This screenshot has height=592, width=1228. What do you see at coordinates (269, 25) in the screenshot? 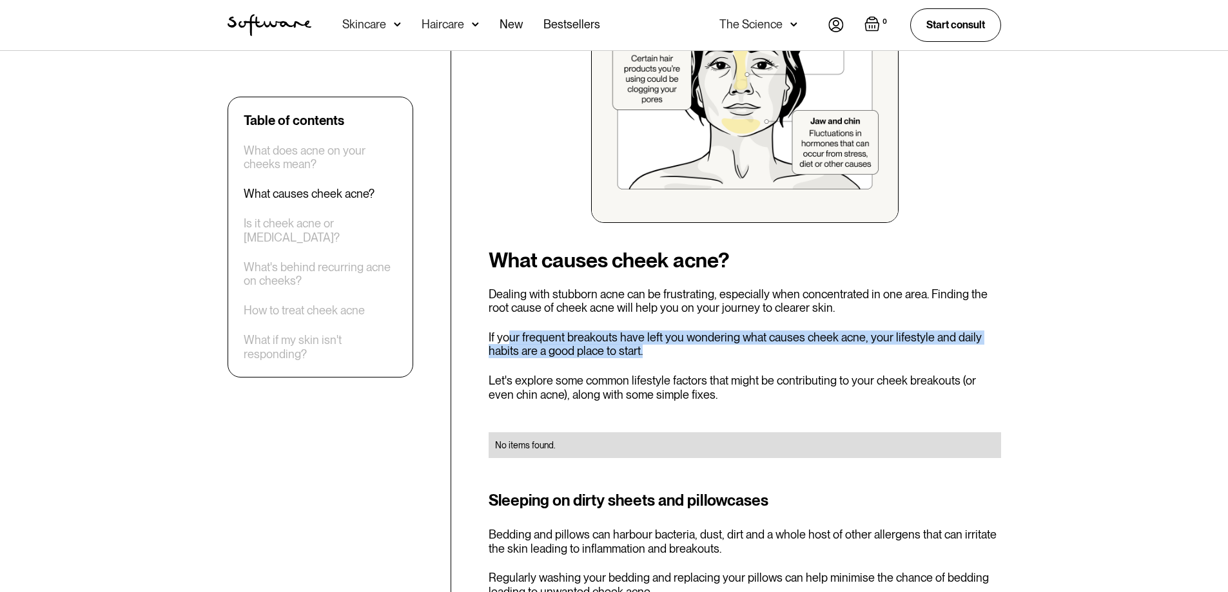
I see `a: home` at bounding box center [269, 25].